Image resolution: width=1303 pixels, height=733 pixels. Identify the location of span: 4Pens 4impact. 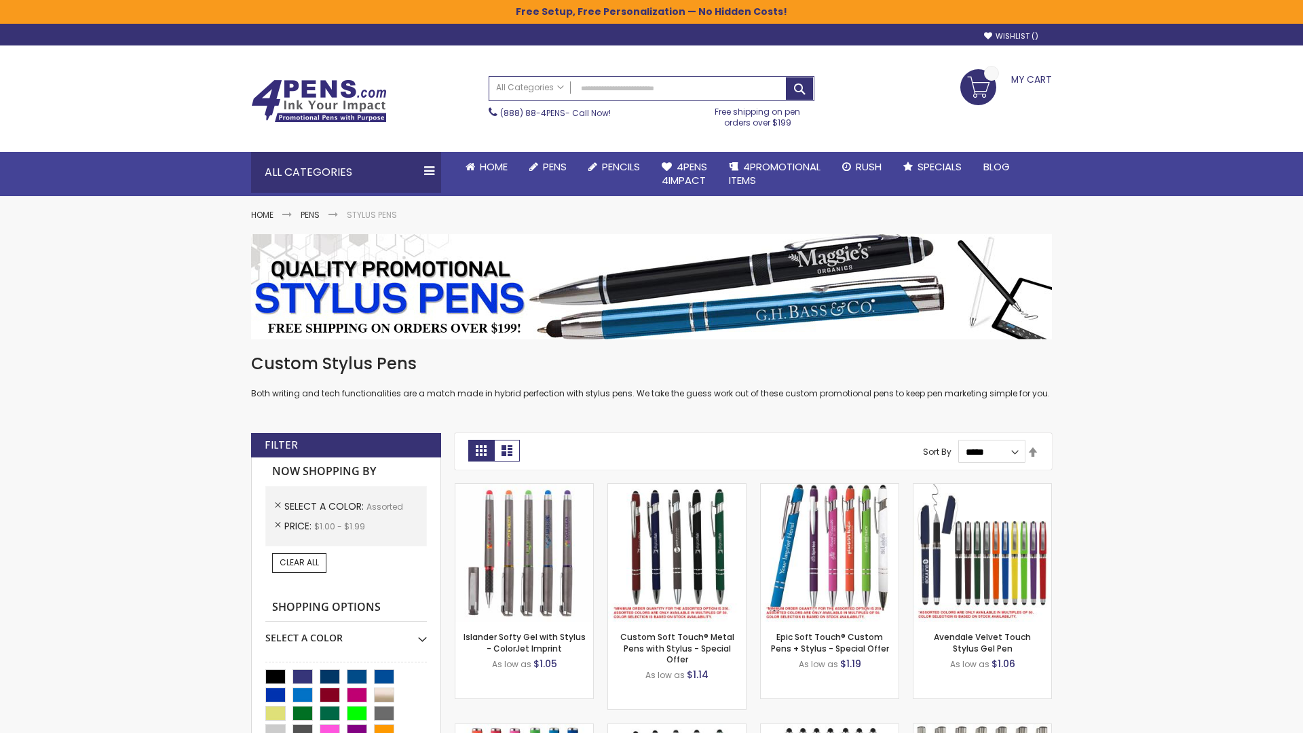
(684, 173).